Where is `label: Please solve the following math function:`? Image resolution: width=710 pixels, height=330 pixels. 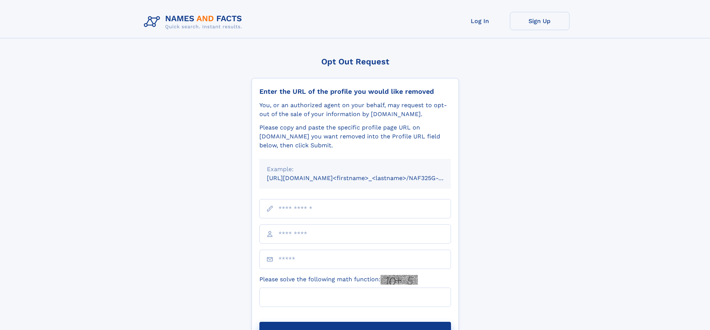
label: Please solve the following math function: is located at coordinates (338, 280).